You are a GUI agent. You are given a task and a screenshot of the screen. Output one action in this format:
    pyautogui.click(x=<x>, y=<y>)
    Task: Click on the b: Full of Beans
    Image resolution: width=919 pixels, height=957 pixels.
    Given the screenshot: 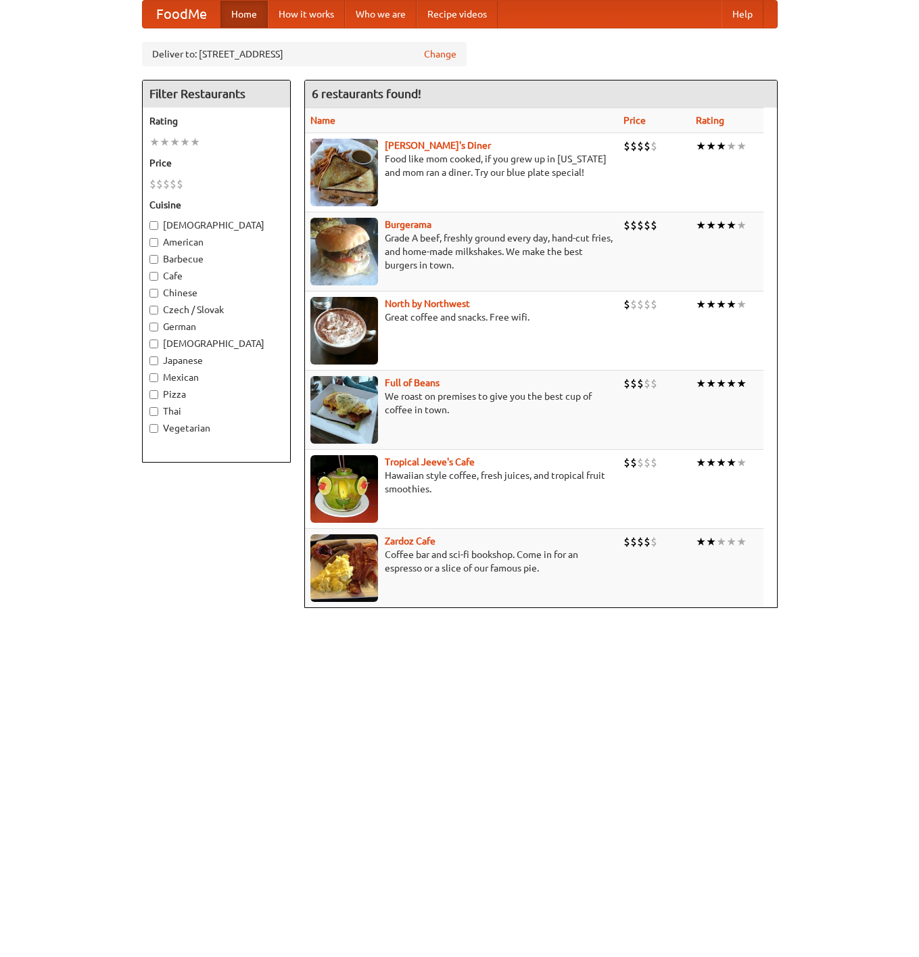 What is the action you would take?
    pyautogui.click(x=412, y=383)
    